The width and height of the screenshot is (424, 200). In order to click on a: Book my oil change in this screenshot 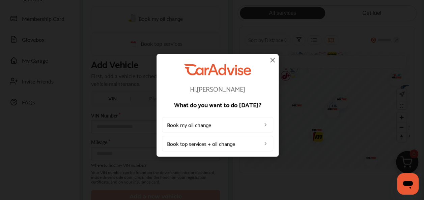, I will do `click(218, 125)`.